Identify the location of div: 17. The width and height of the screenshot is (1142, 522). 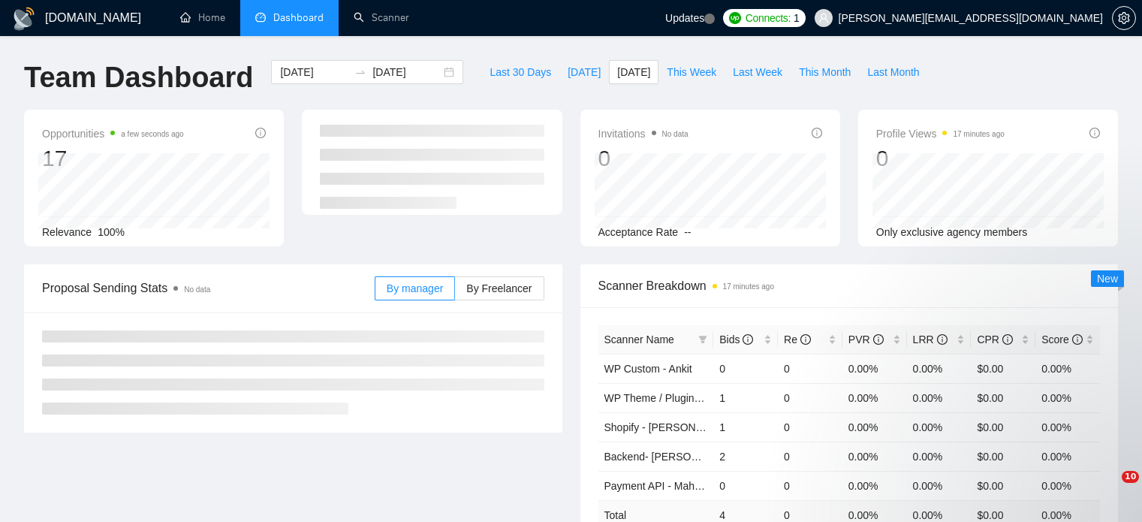
(113, 158).